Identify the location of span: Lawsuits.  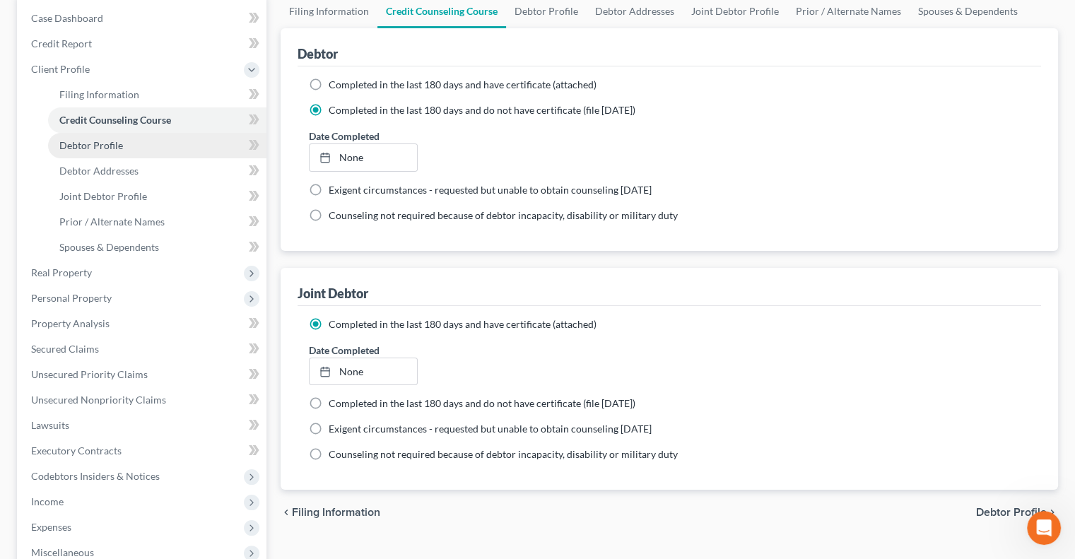
(50, 425).